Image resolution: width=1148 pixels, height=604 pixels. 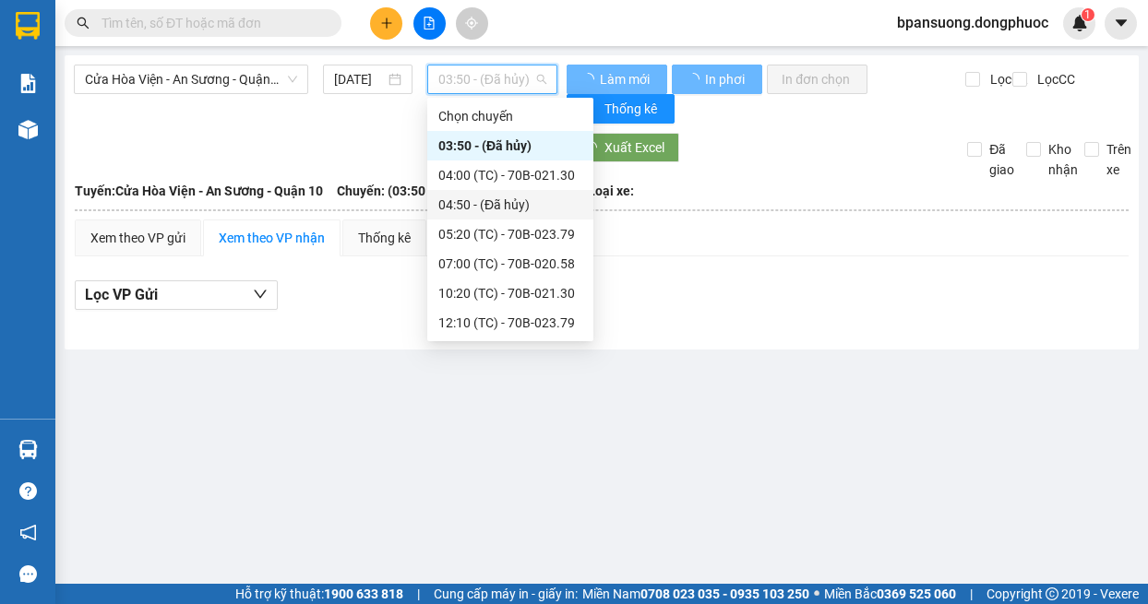 What do you see at coordinates (510, 323) in the screenshot?
I see `div: 12:10 (TC) - 70B-023.79` at bounding box center [510, 323].